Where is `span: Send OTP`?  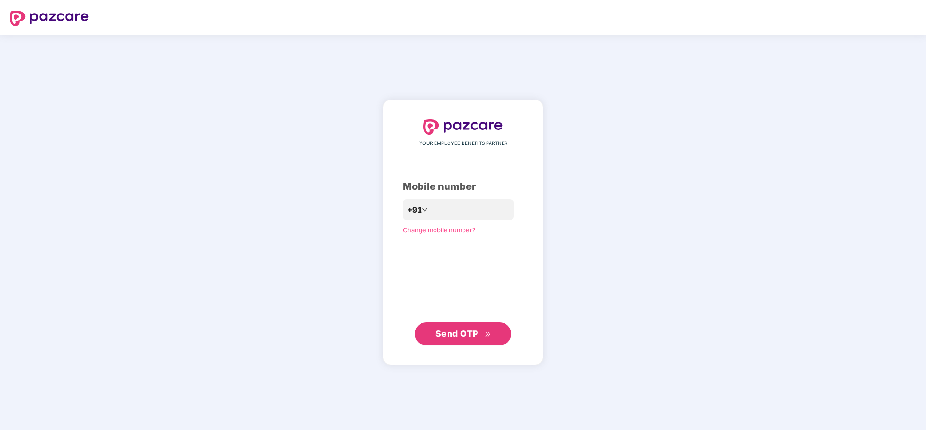 span: Send OTP is located at coordinates (457, 333).